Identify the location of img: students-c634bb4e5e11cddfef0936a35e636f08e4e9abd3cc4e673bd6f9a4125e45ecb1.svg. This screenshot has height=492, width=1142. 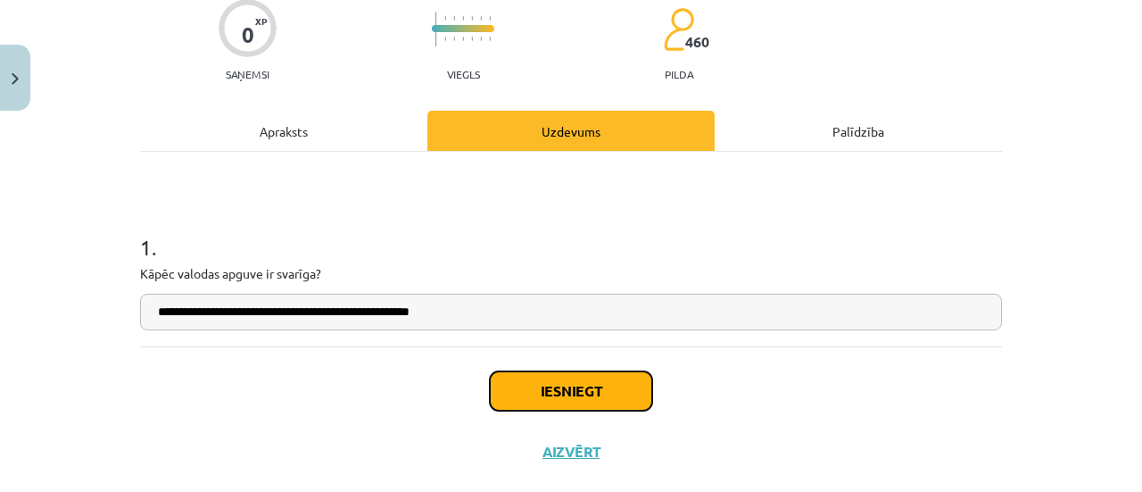
(678, 29).